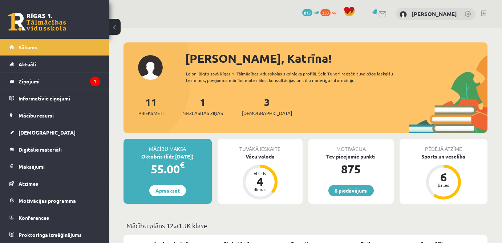 The height and width of the screenshot is (243, 502). I want to click on a: Konferences, so click(54, 218).